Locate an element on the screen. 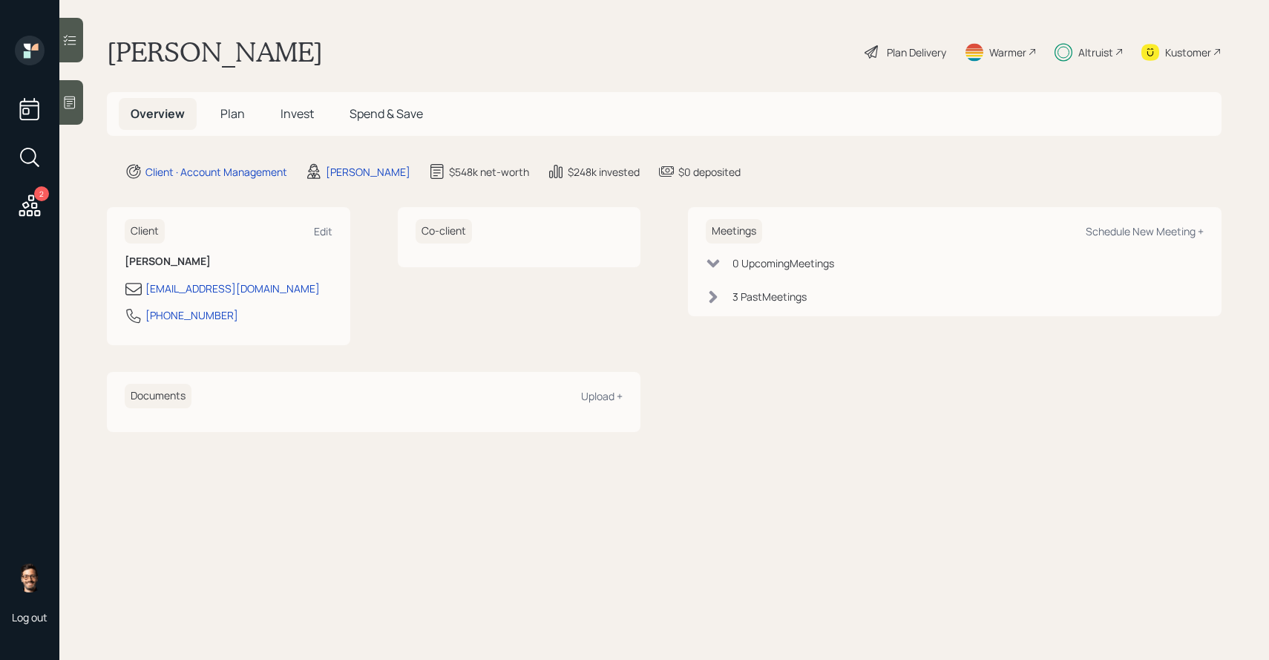 This screenshot has width=1269, height=660. span: Invest is located at coordinates (297, 114).